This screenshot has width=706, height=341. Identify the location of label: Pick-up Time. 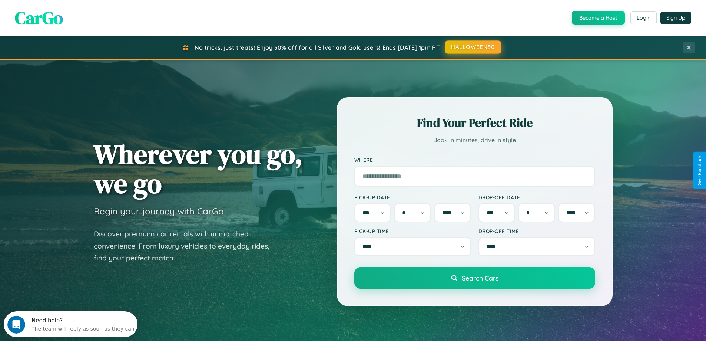
(413, 231).